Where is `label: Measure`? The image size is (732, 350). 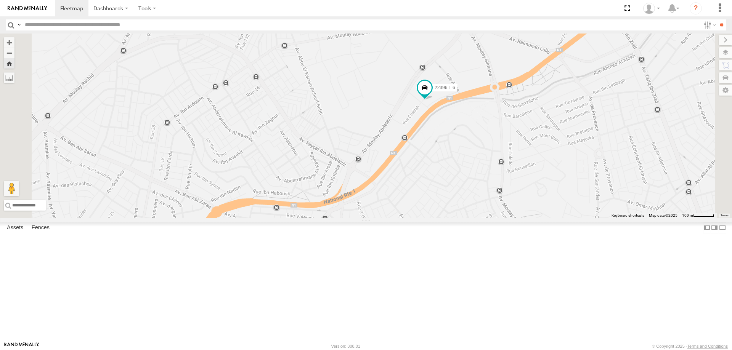 label: Measure is located at coordinates (9, 78).